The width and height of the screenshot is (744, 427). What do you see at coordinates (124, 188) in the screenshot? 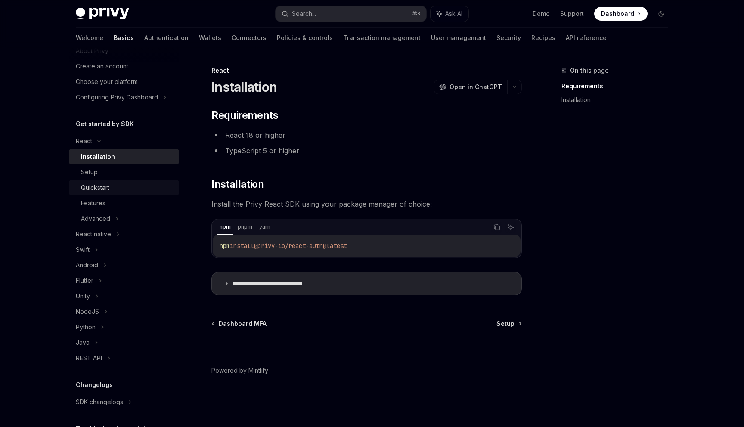
I see `a: Quickstart` at bounding box center [124, 188].